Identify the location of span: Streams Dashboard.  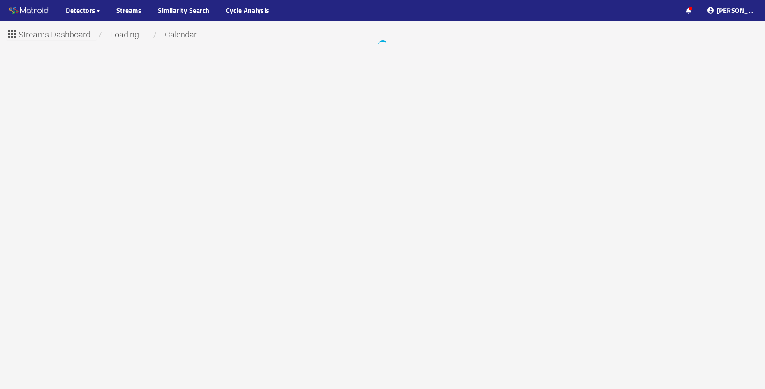
(54, 35).